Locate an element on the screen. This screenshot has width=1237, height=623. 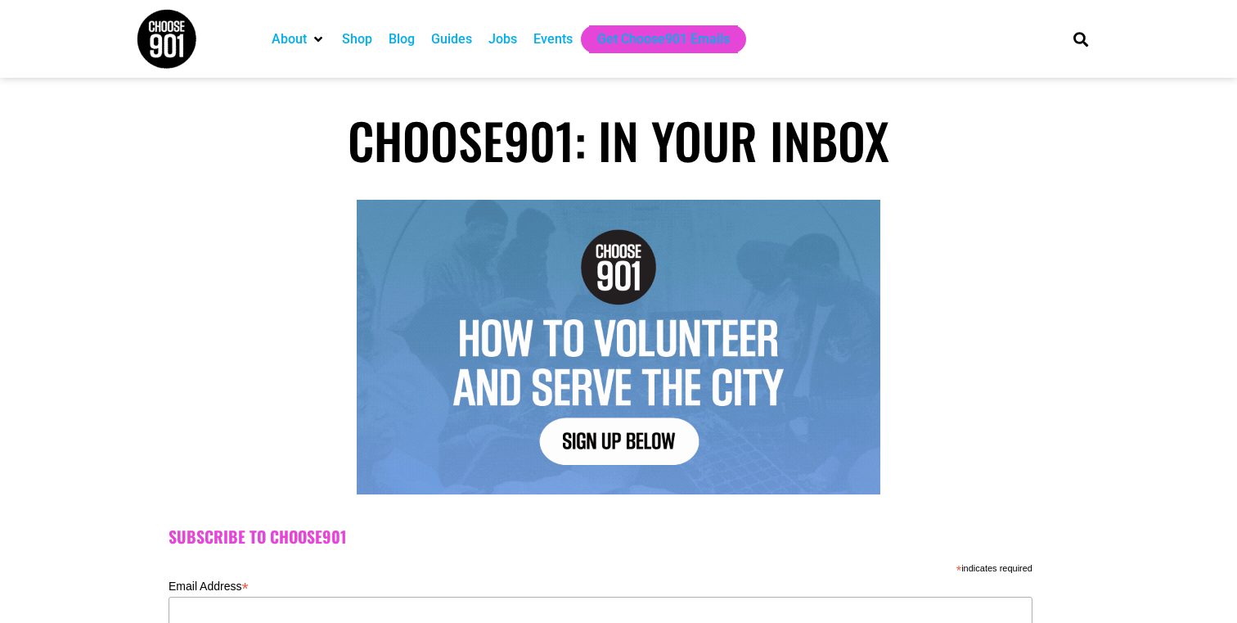
div: Get Choose901 Emails is located at coordinates (664, 39).